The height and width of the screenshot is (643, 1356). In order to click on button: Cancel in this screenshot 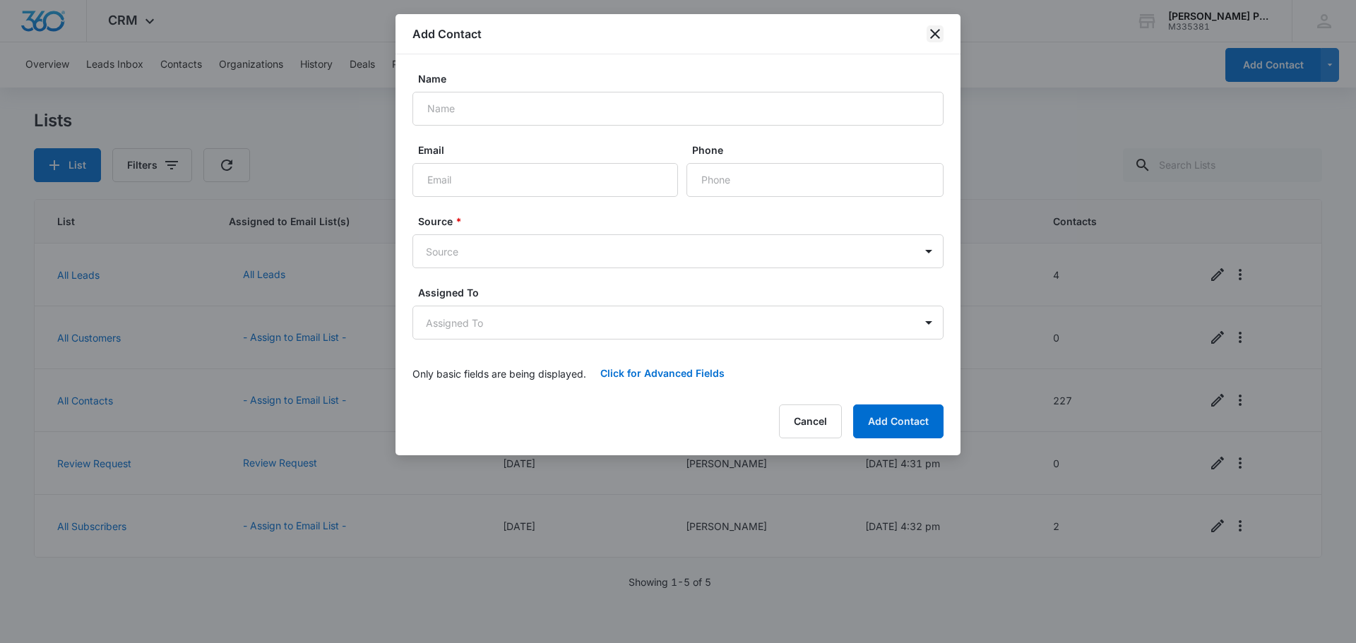, I will do `click(810, 422)`.